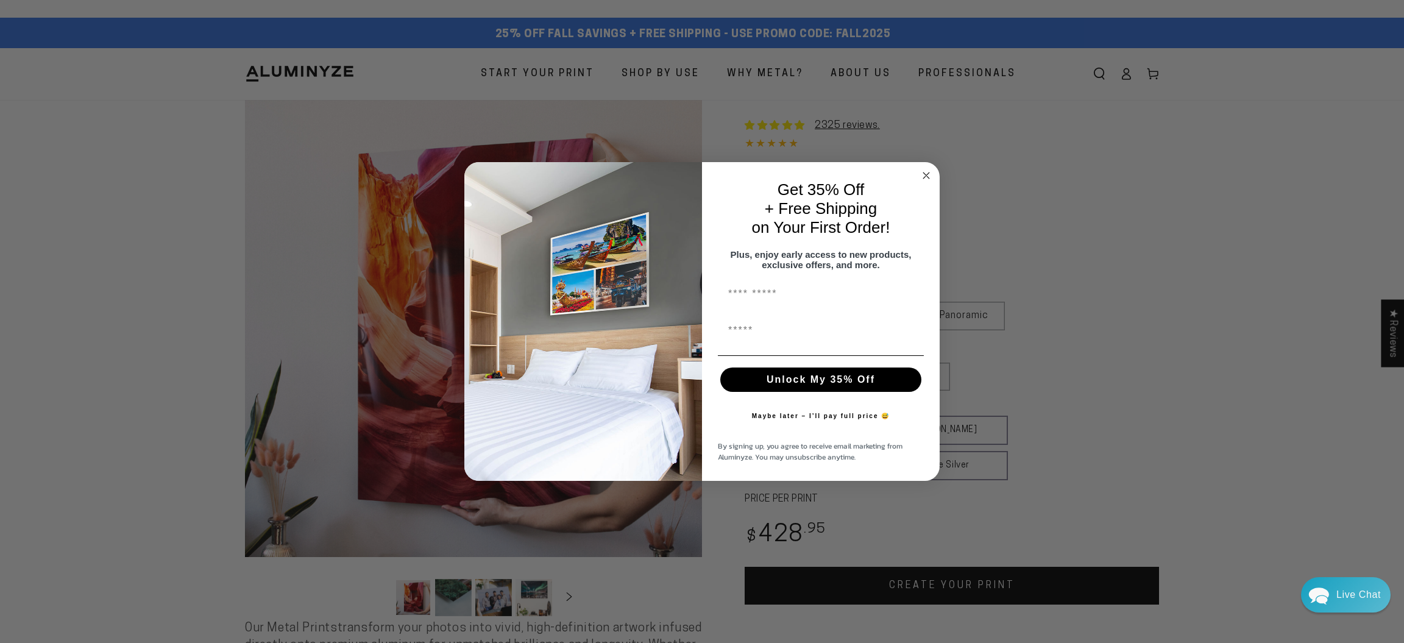 This screenshot has width=1404, height=643. What do you see at coordinates (821, 380) in the screenshot?
I see `button: Unlock My 35% Off` at bounding box center [821, 380].